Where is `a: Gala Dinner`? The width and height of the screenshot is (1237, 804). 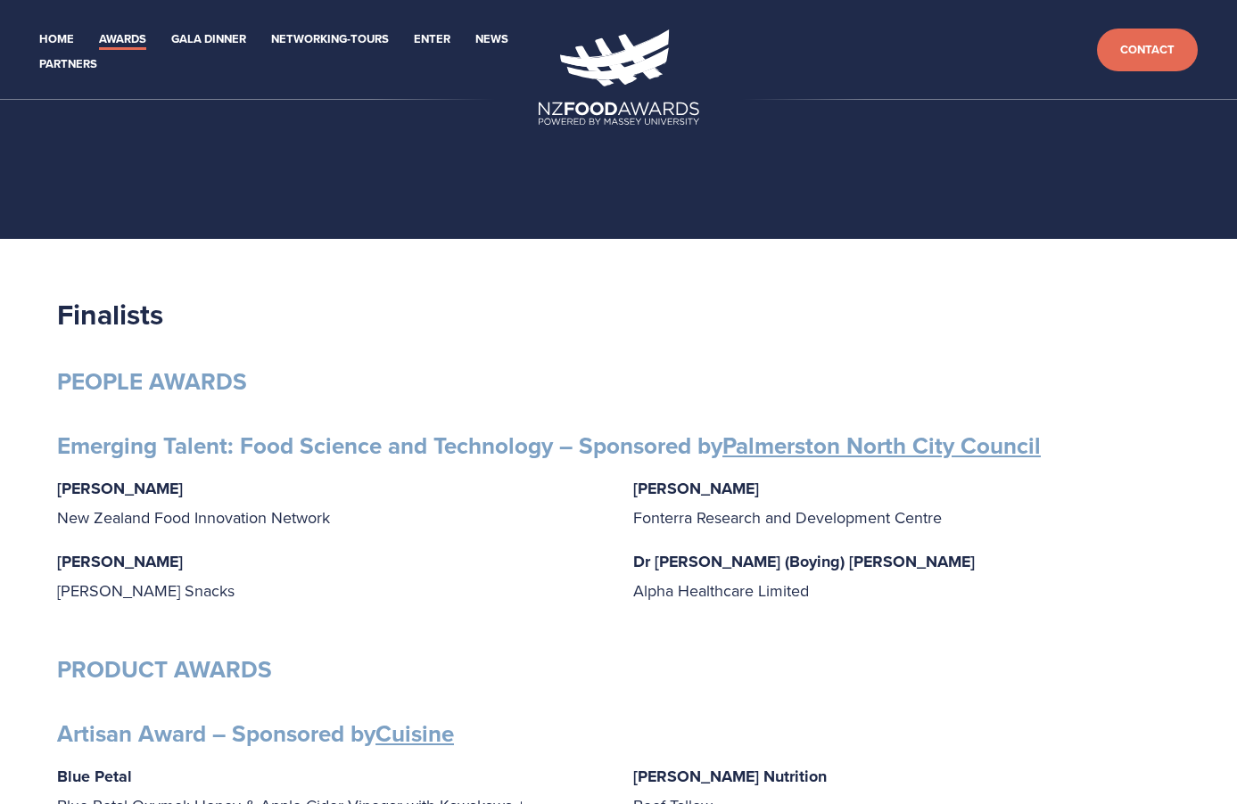 a: Gala Dinner is located at coordinates (209, 39).